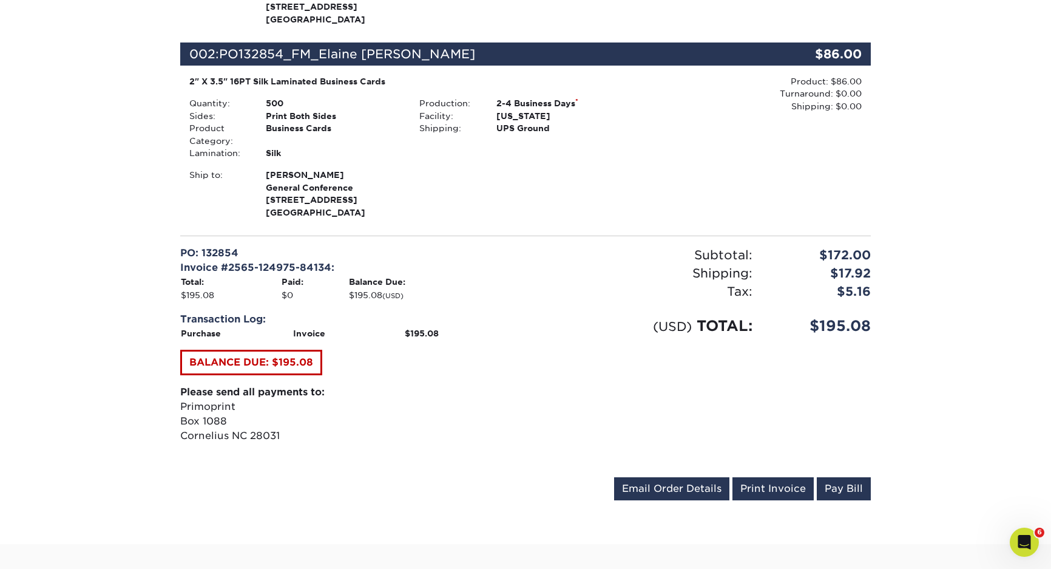  I want to click on a: Email Order Details, so click(672, 489).